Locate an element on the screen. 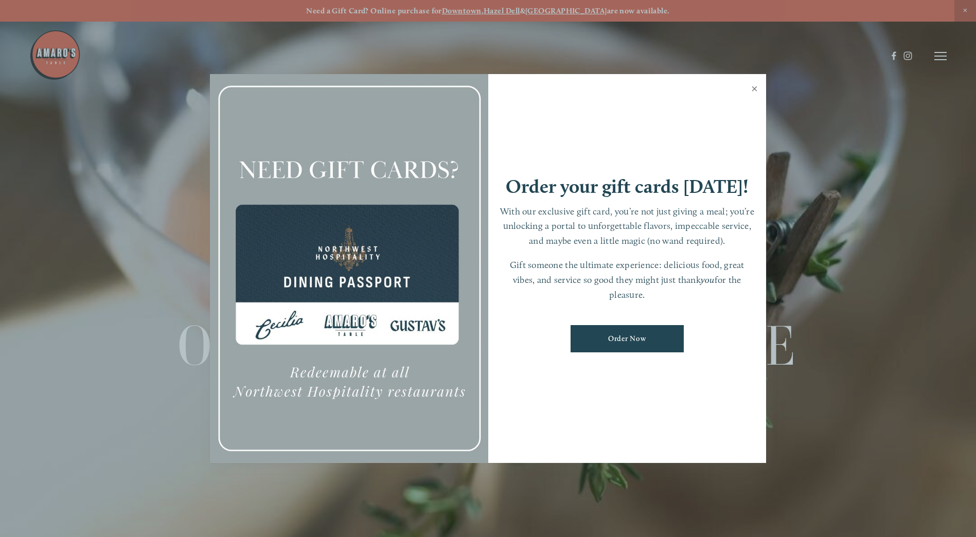 The image size is (976, 537). a: Order Now is located at coordinates (627, 339).